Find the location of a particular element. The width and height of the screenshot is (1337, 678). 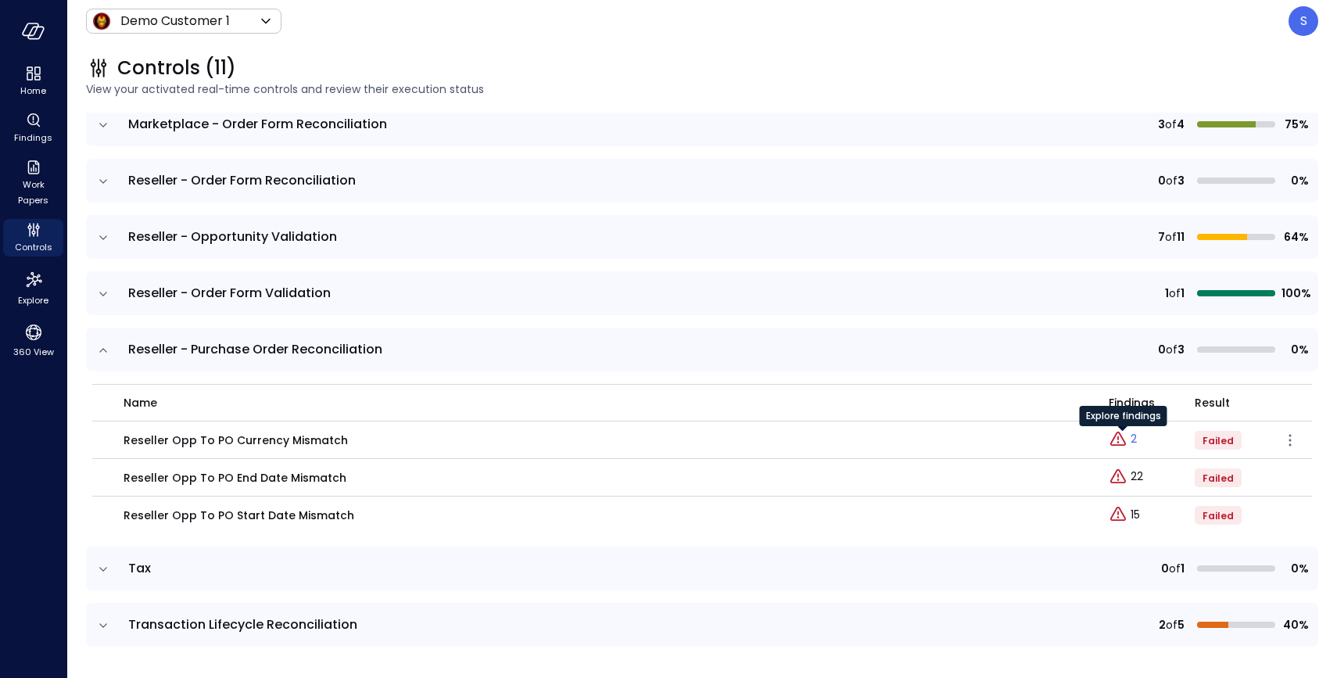

p: Demo Customer 1 is located at coordinates (175, 21).